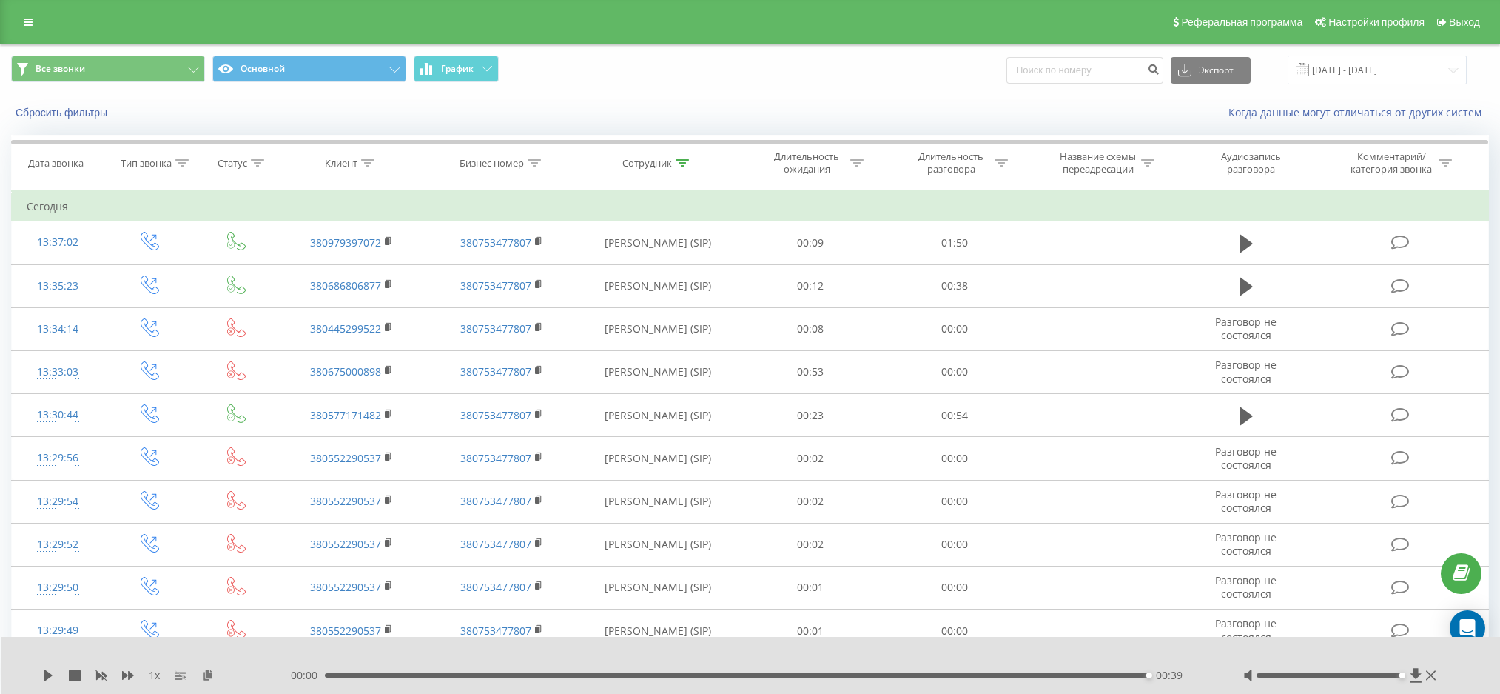  Describe the element at coordinates (810, 329) in the screenshot. I see `td: 00:08` at that location.